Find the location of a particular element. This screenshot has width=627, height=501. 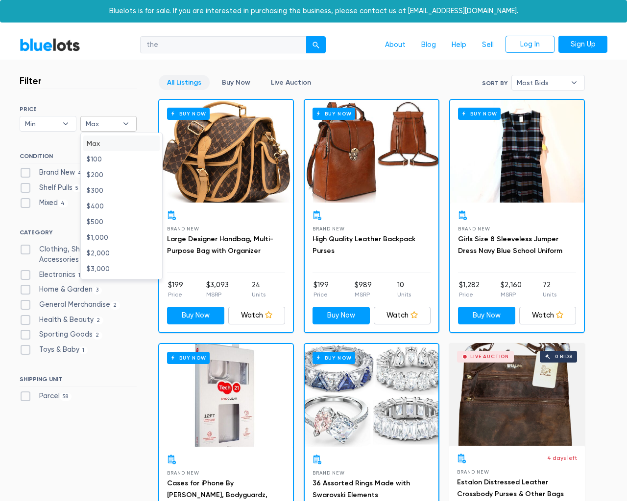

label: Mixed is located at coordinates (44, 203).